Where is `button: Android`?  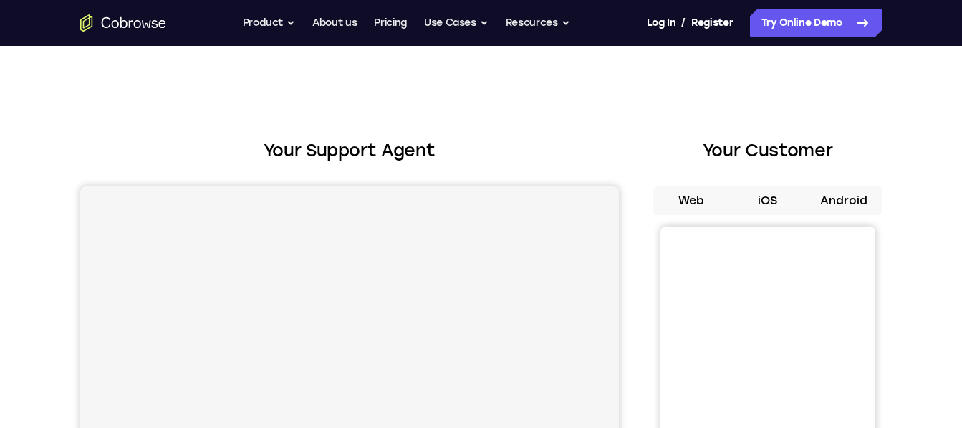
button: Android is located at coordinates (844, 201).